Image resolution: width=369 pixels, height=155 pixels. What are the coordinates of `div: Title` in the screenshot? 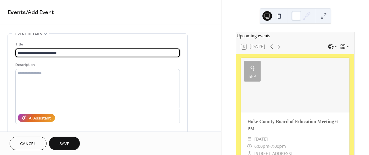 It's located at (97, 44).